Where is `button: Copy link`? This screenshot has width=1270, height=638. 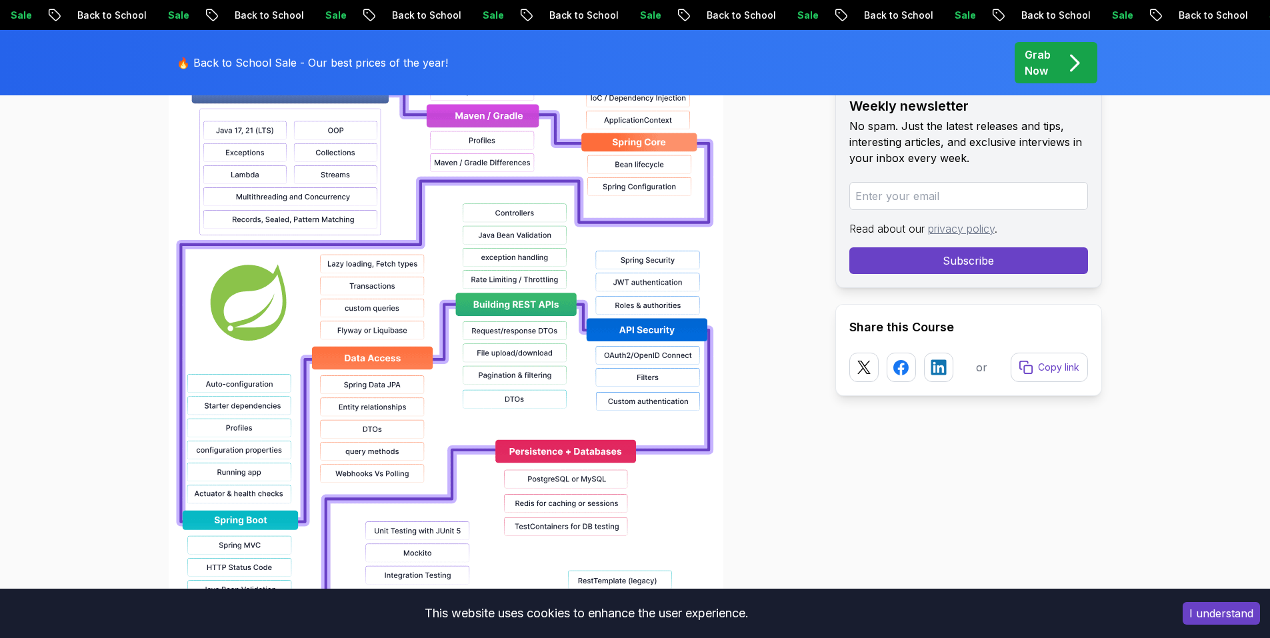
button: Copy link is located at coordinates (1049, 367).